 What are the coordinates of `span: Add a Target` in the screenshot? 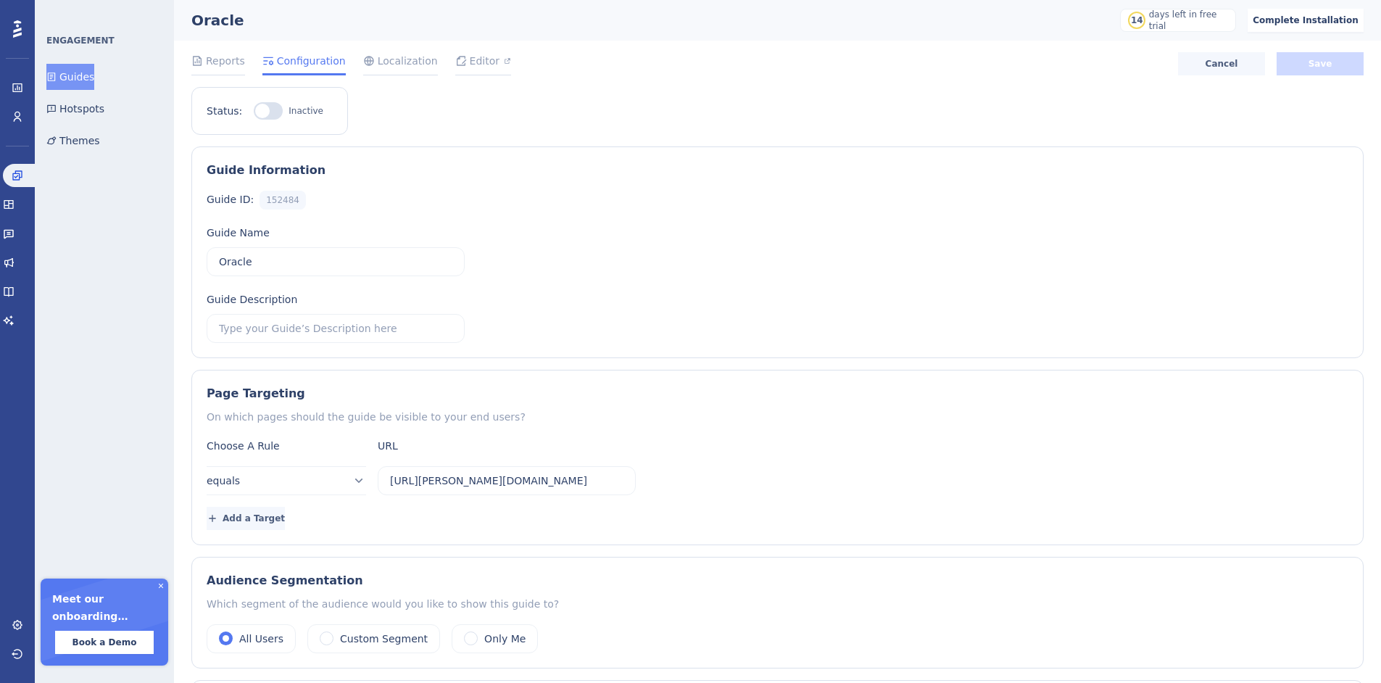 It's located at (254, 518).